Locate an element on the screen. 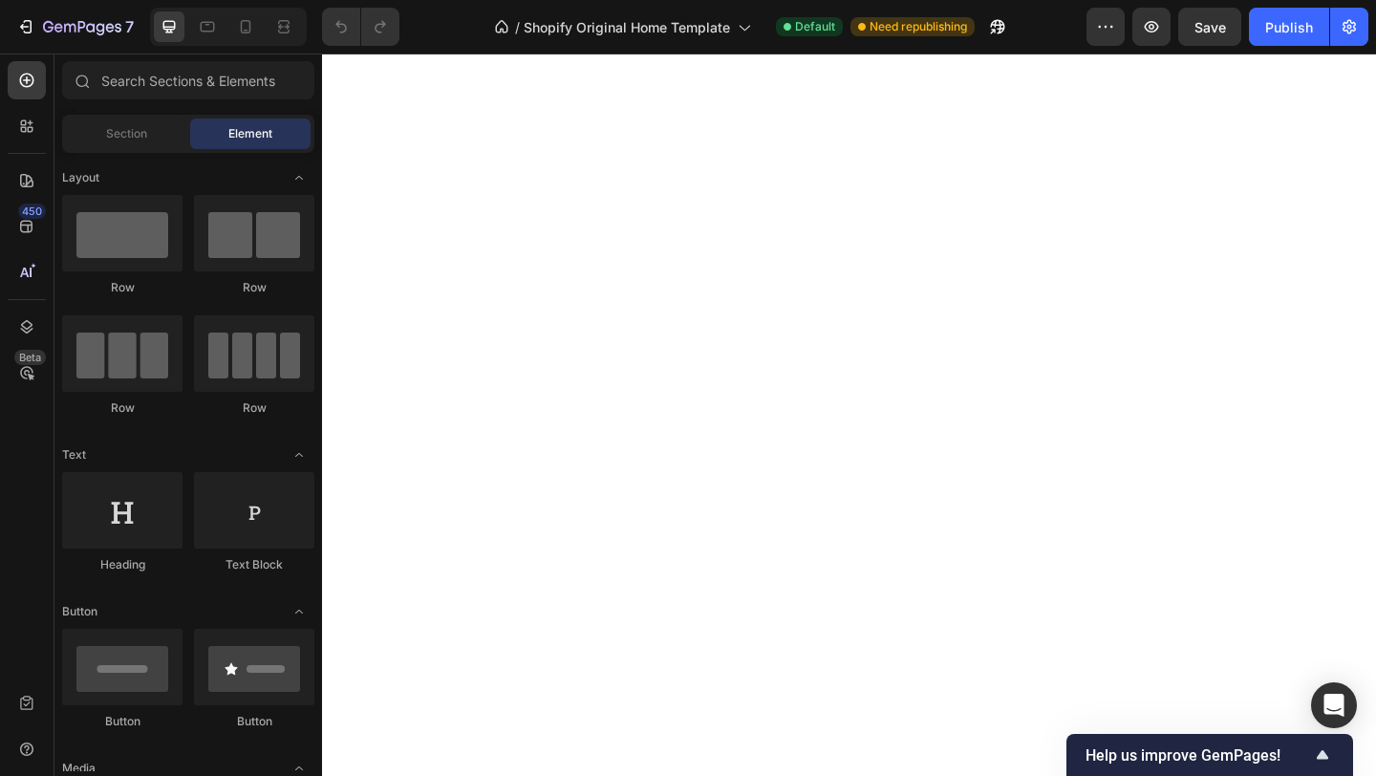 This screenshot has width=1376, height=776. button: Save is located at coordinates (1210, 27).